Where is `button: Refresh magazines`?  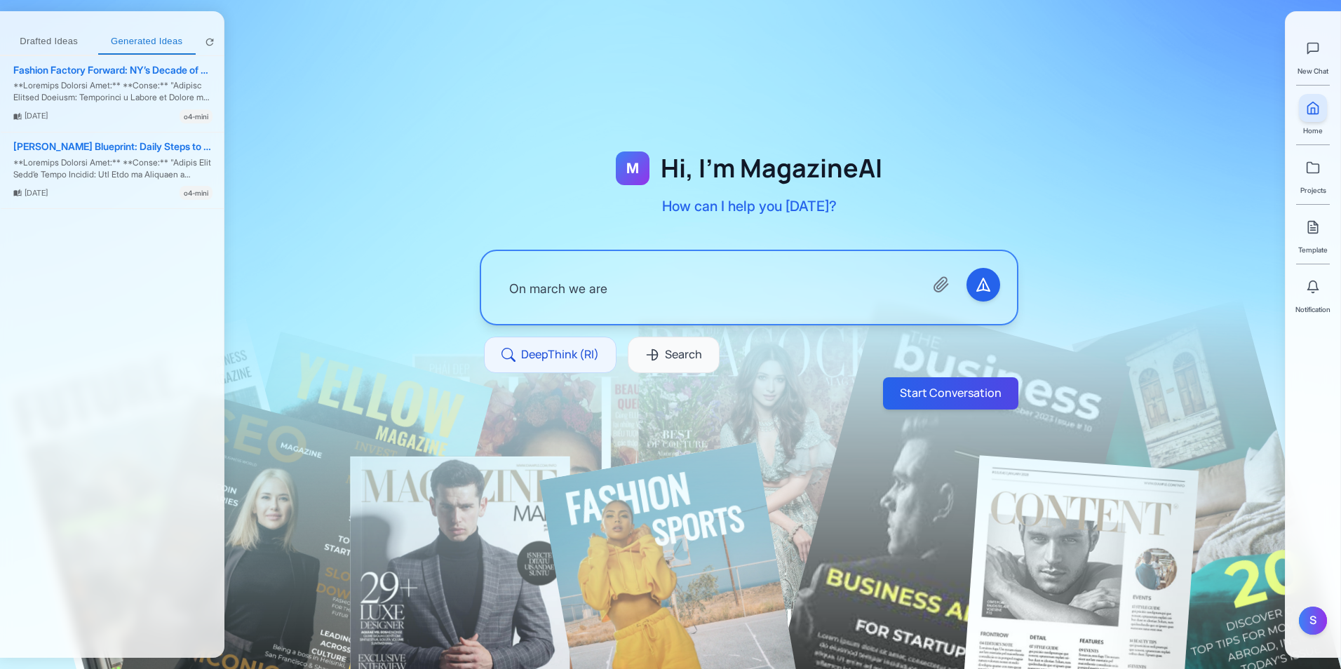
button: Refresh magazines is located at coordinates (210, 42).